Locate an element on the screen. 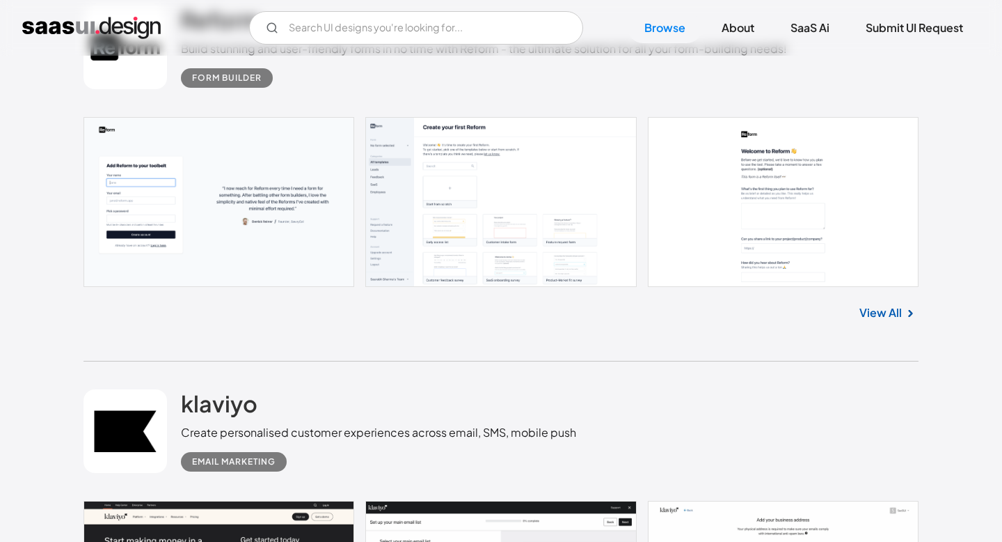 The width and height of the screenshot is (1002, 542). div: Form Builder is located at coordinates (227, 78).